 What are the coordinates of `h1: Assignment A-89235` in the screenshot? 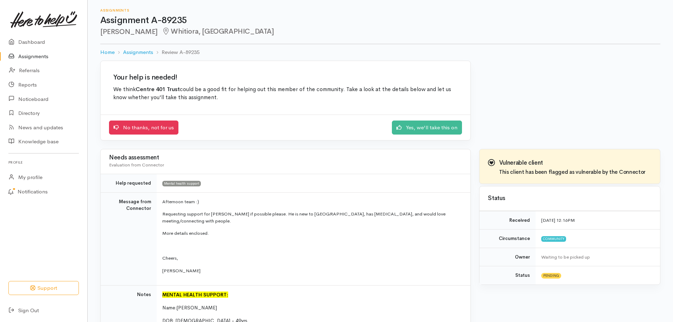 It's located at (381, 20).